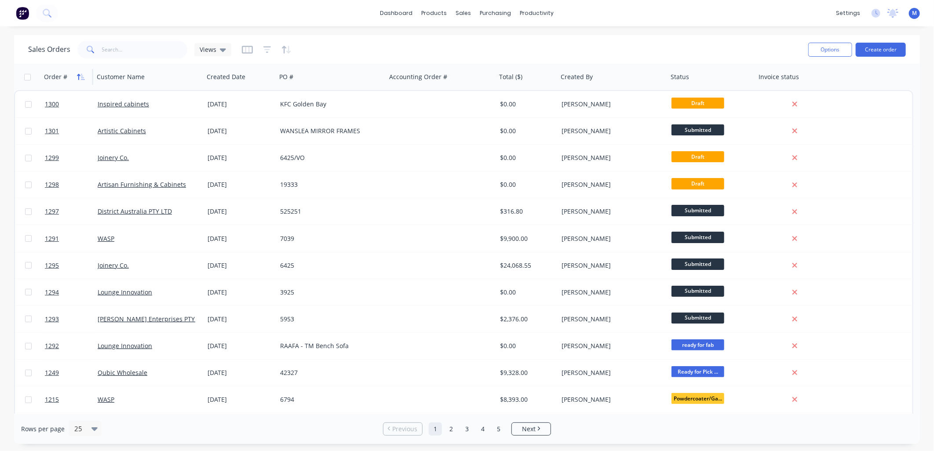  Describe the element at coordinates (71, 373) in the screenshot. I see `a: 1249` at that location.